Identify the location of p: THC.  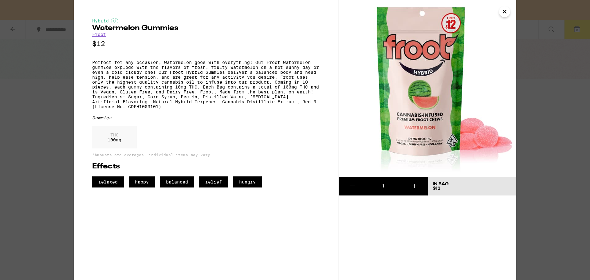
(114, 135).